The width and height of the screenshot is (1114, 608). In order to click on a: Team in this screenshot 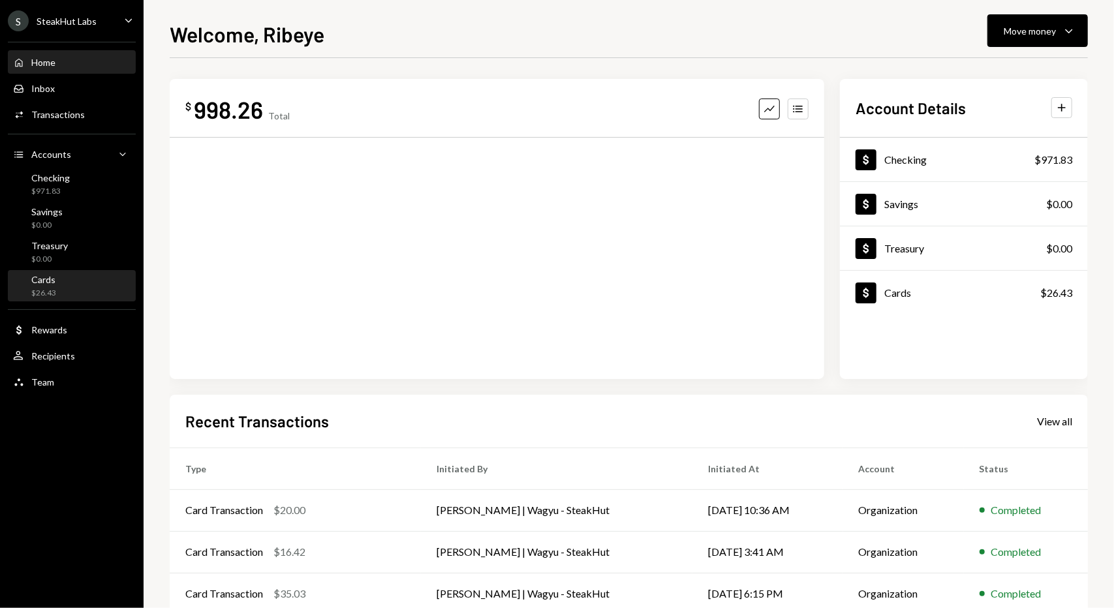, I will do `click(72, 382)`.